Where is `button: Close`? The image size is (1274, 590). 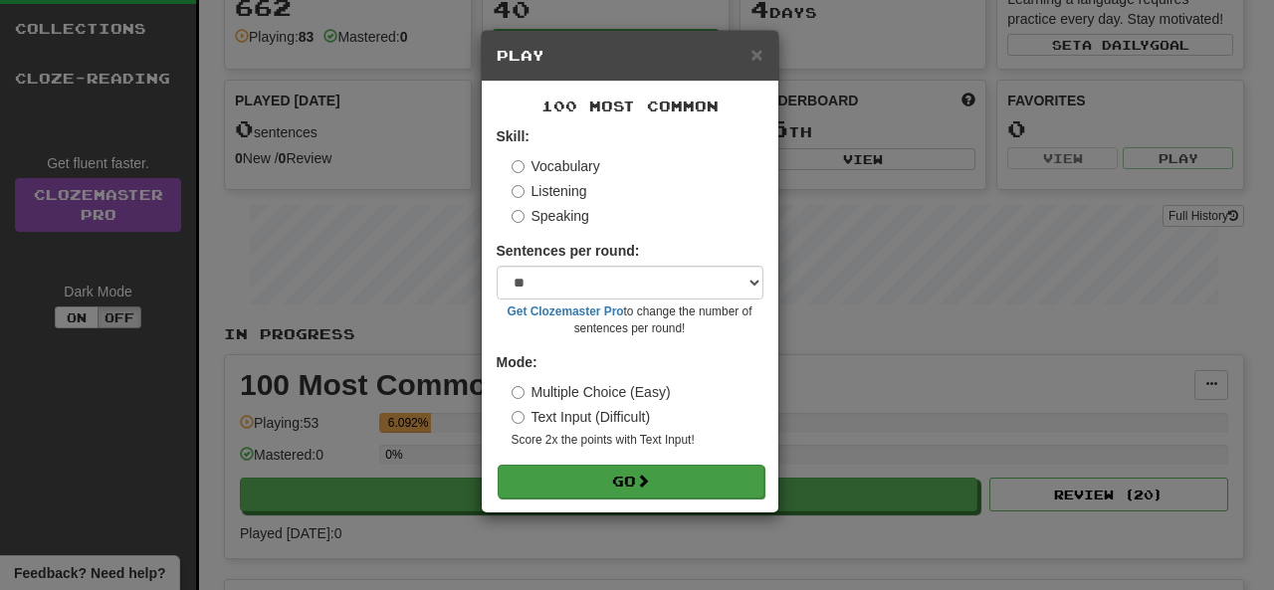
button: Close is located at coordinates (756, 54).